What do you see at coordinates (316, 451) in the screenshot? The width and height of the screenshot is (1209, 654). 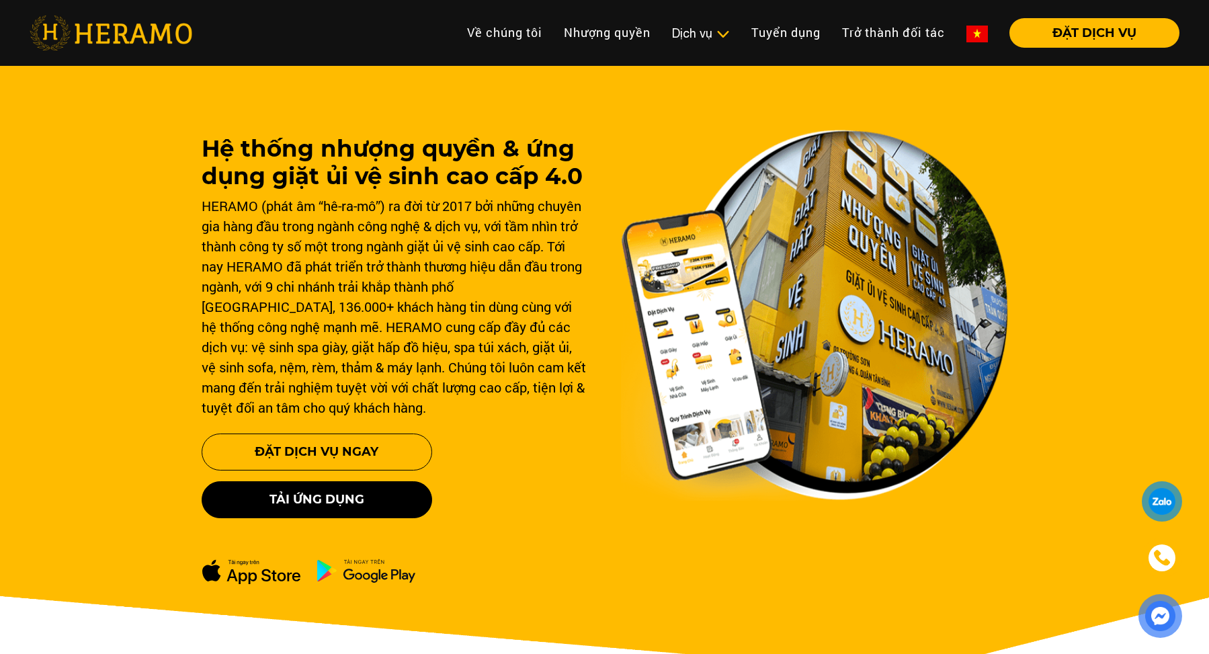 I see `button: Đặt Dịch Vụ Ngay` at bounding box center [316, 451].